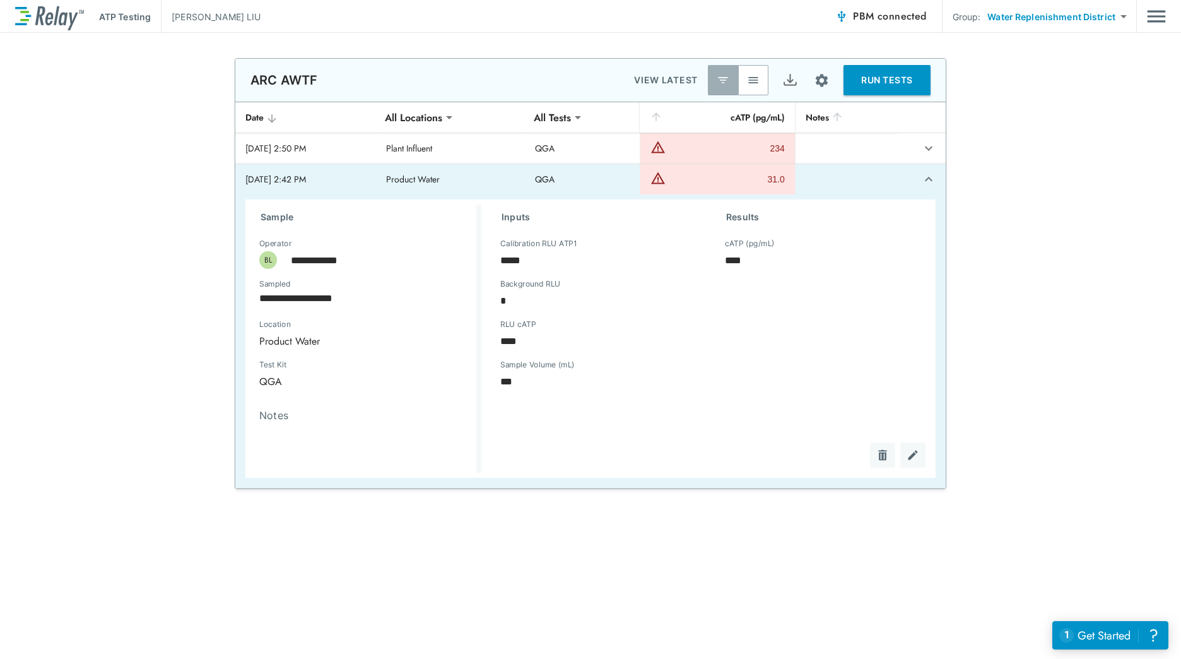  What do you see at coordinates (451, 148) in the screenshot?
I see `td: Plant Influent` at bounding box center [451, 148].